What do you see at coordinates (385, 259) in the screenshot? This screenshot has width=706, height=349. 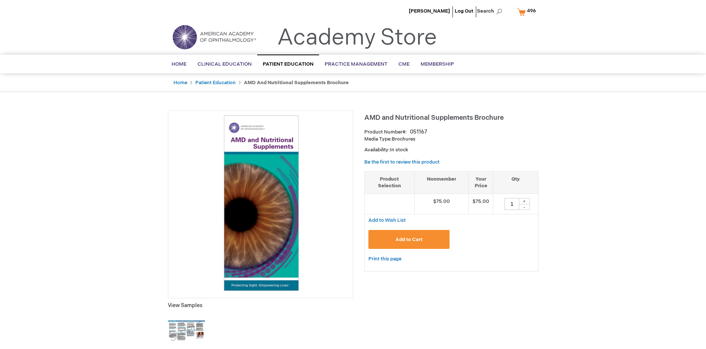 I see `a: Print this page` at bounding box center [385, 259].